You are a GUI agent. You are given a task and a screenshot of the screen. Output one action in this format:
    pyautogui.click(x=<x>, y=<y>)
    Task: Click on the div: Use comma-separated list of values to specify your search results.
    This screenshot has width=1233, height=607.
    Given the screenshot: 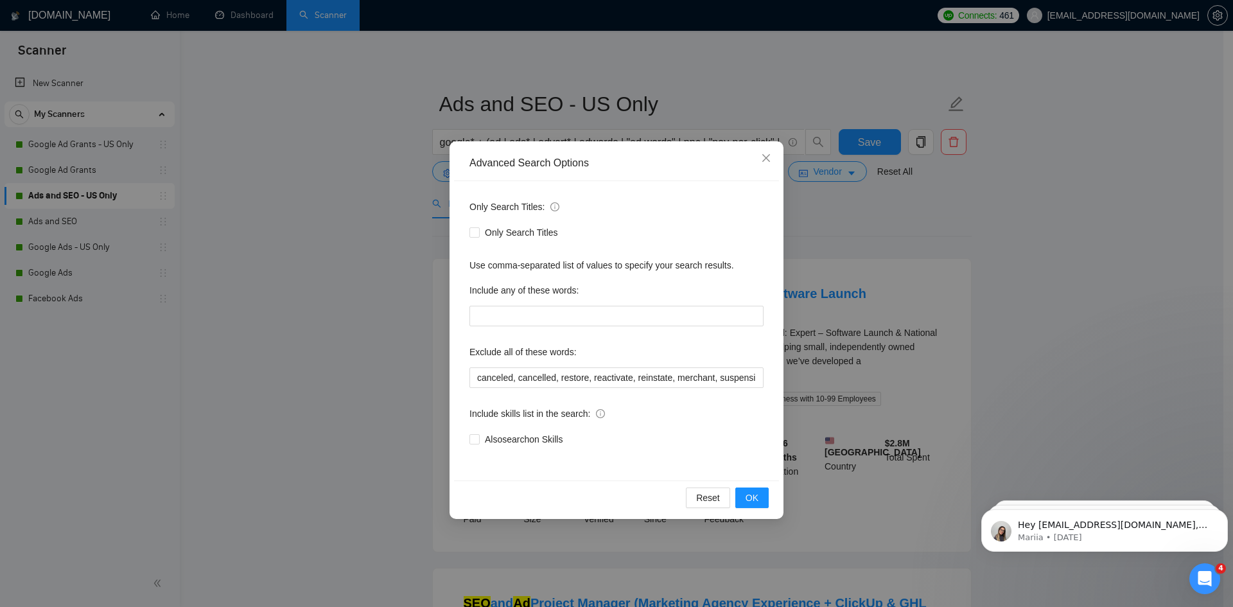 What is the action you would take?
    pyautogui.click(x=617, y=265)
    